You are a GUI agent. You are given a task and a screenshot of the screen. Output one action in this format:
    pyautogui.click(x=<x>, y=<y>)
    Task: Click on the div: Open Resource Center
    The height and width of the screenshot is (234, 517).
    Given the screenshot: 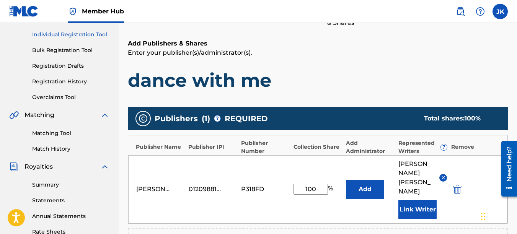 What is the action you would take?
    pyautogui.click(x=13, y=31)
    